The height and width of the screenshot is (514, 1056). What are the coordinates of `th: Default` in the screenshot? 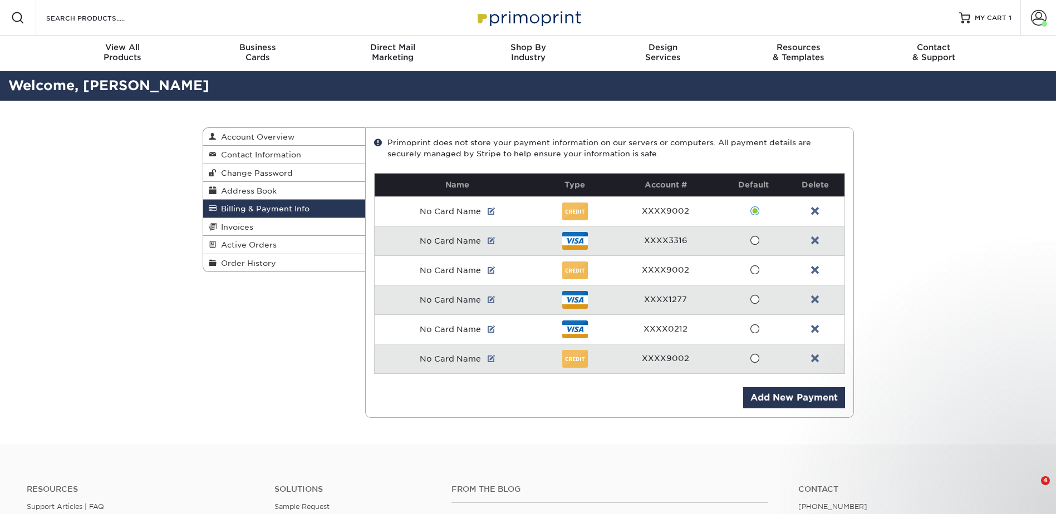 It's located at (754, 185).